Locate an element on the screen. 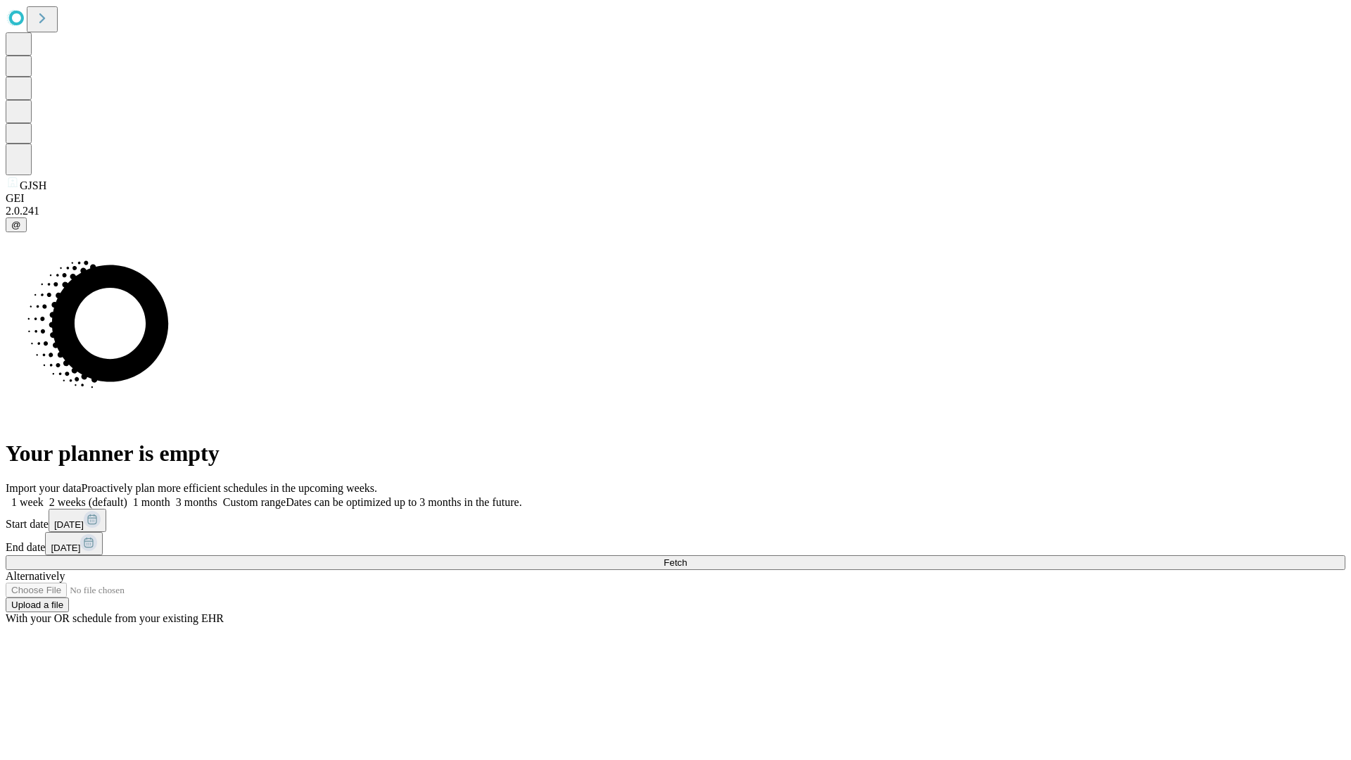 This screenshot has width=1351, height=760. span: Import your data is located at coordinates (44, 487).